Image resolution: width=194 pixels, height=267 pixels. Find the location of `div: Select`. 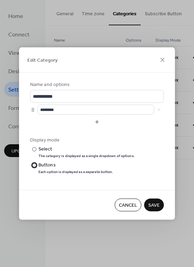

div: Select is located at coordinates (86, 149).